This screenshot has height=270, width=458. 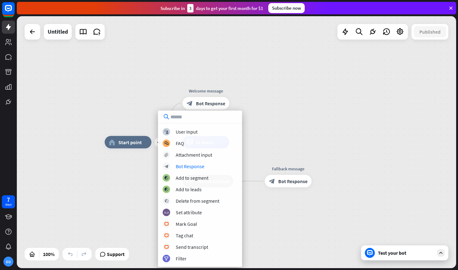 I want to click on div: User Input, so click(x=187, y=132).